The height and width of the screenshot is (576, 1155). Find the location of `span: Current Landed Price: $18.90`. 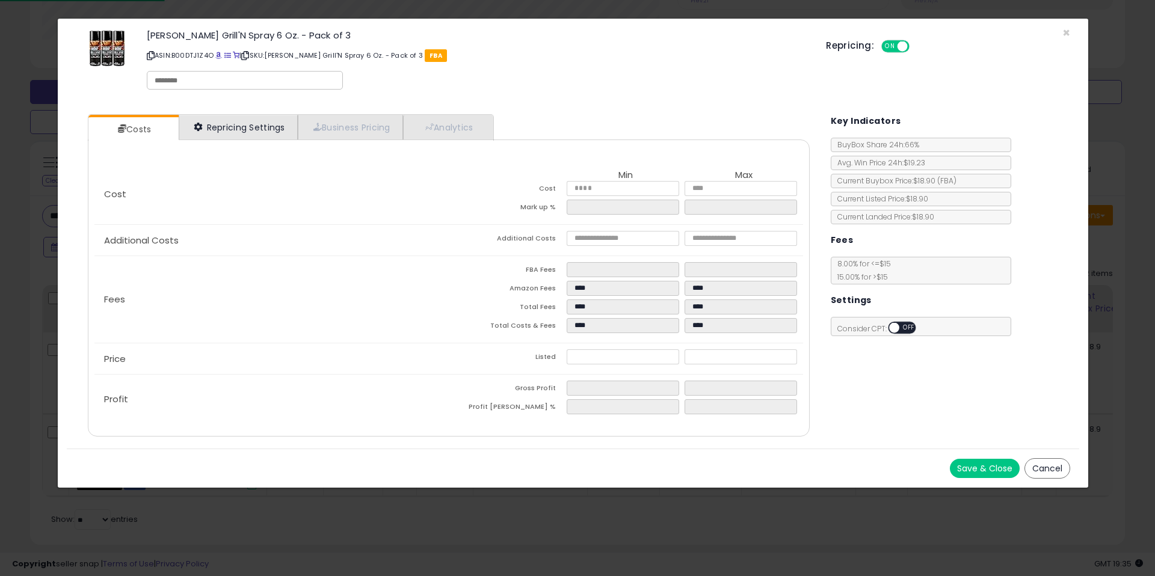

span: Current Landed Price: $18.90 is located at coordinates (883, 217).